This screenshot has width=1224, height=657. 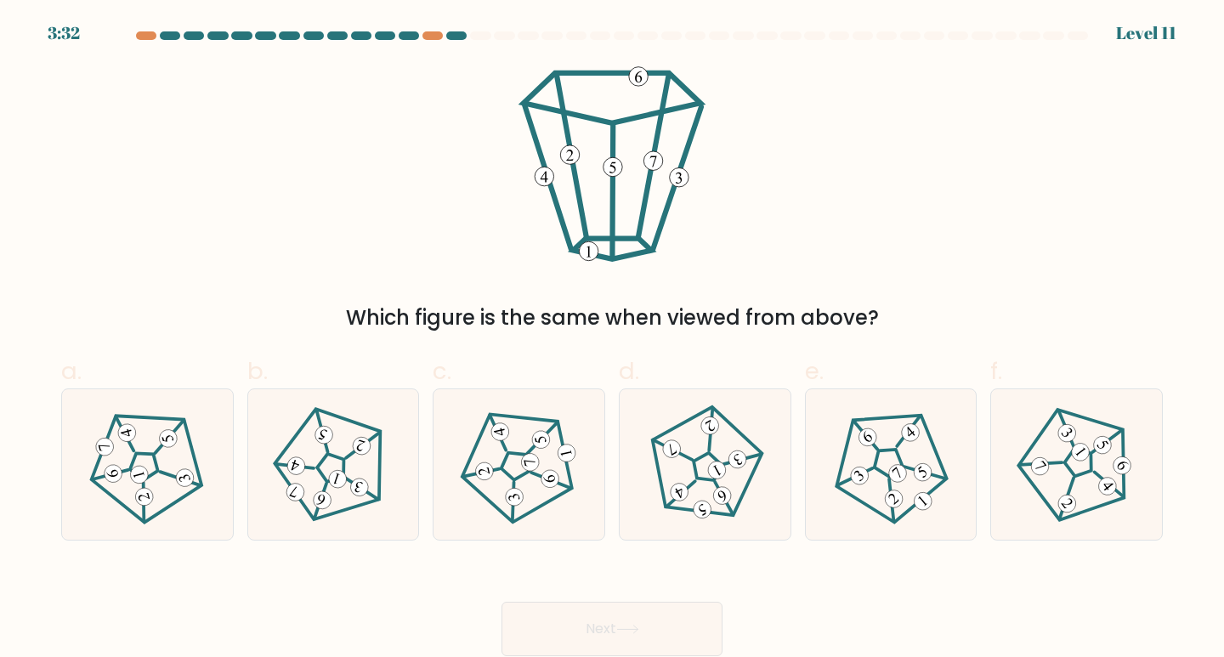 I want to click on span: c., so click(x=442, y=371).